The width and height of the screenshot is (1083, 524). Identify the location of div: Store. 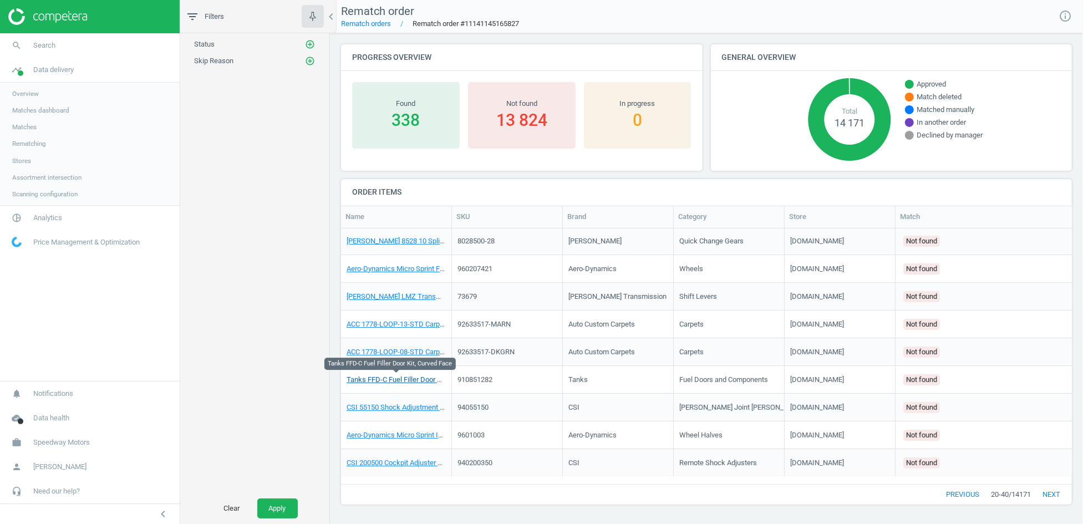
(840, 217).